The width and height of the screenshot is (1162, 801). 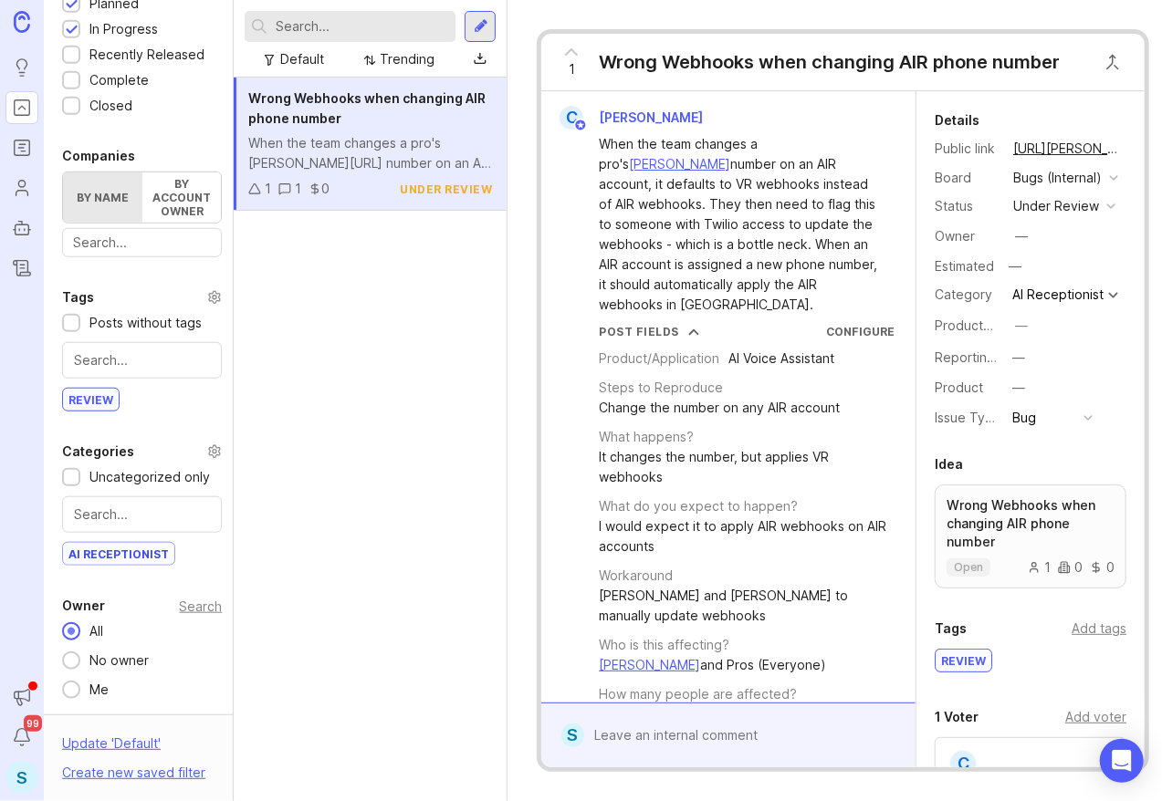 I want to click on div: When the team changes a pro's number on an AIR account, it defaults to VR webhooks instead of AIR..., so click(x=738, y=225).